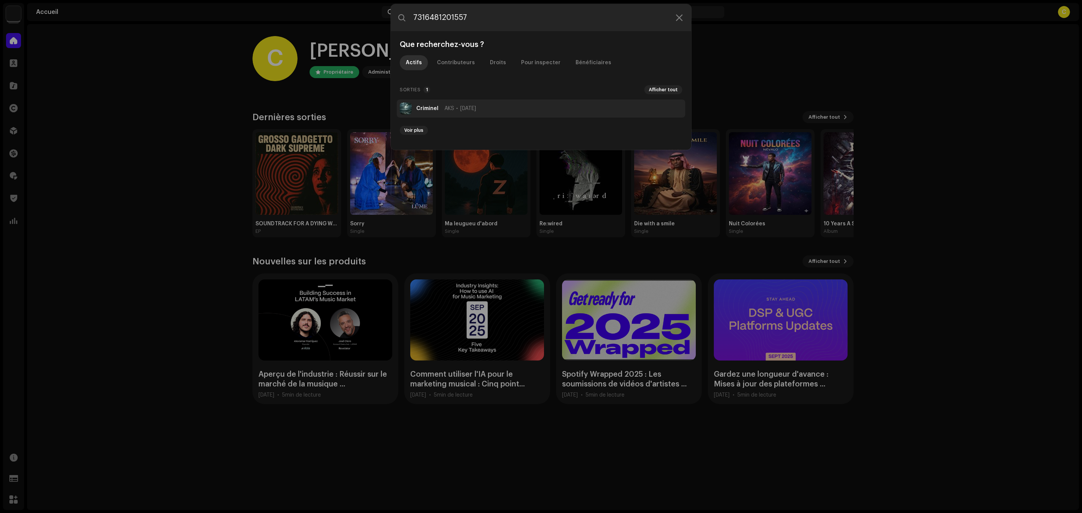  What do you see at coordinates (663, 90) in the screenshot?
I see `button: Afficher tout` at bounding box center [663, 90].